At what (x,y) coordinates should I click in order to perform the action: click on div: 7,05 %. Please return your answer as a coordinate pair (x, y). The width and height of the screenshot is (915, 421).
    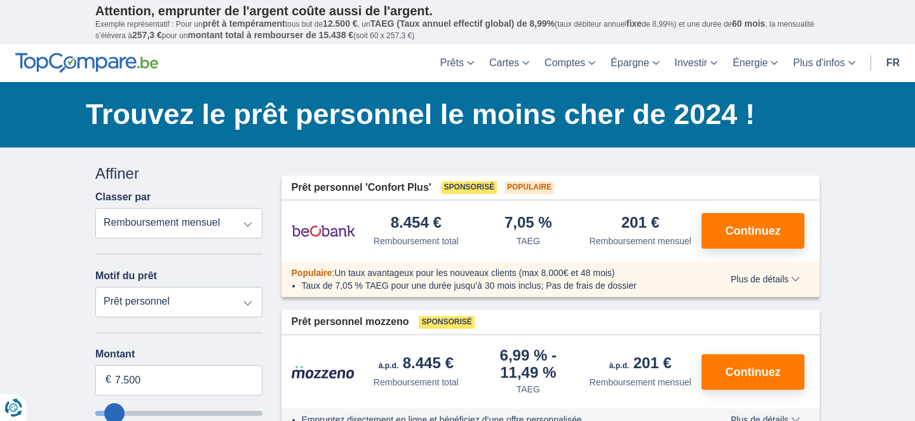
    Looking at the image, I should click on (528, 223).